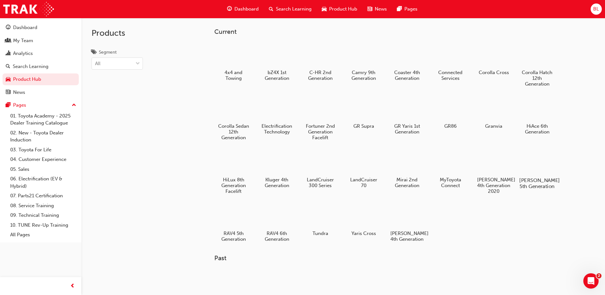  What do you see at coordinates (43, 136) in the screenshot?
I see `a: 02. New - Toyota Dealer Induction` at bounding box center [43, 136].